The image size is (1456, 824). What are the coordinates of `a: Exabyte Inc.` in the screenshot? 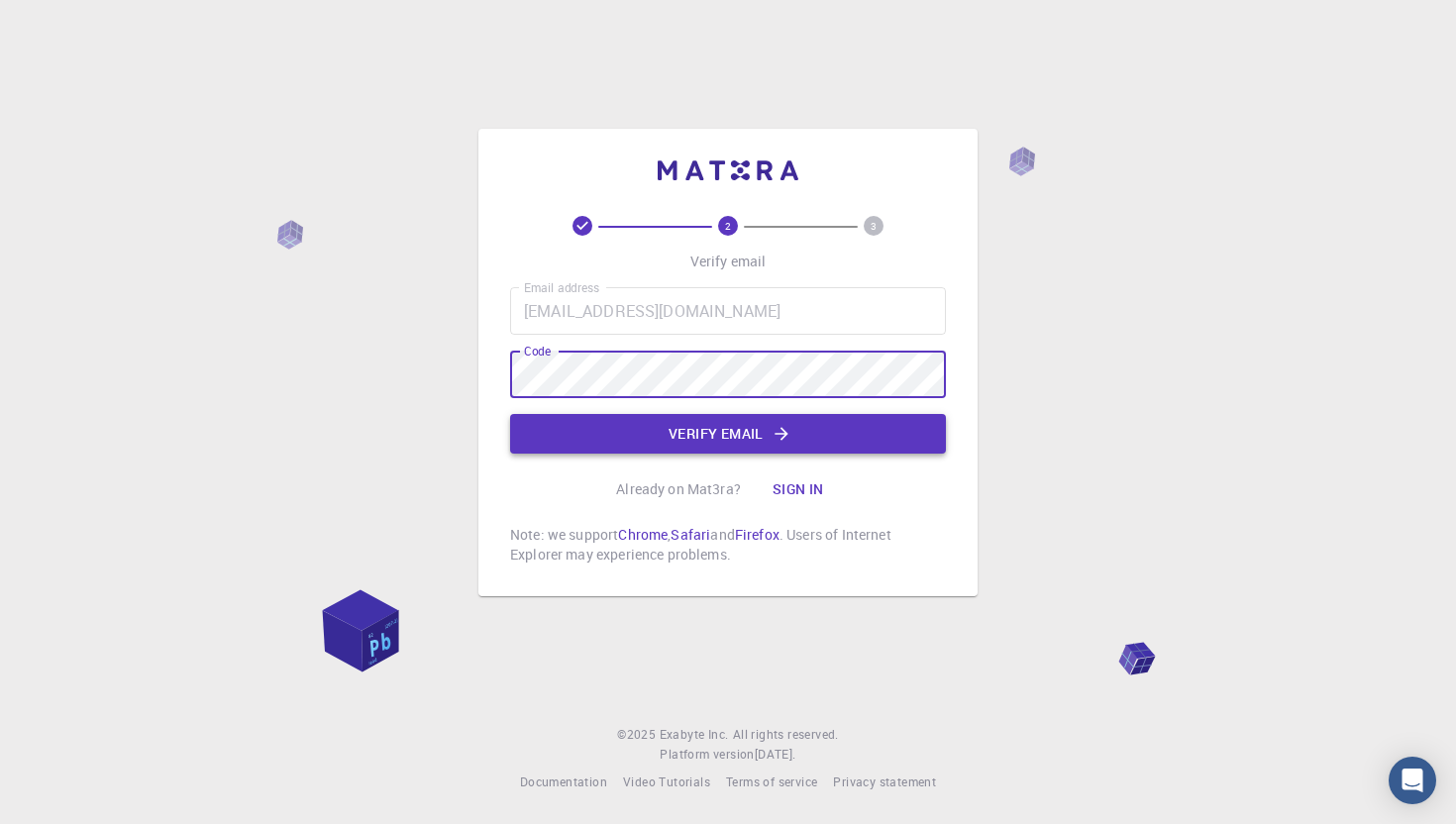 It's located at (694, 735).